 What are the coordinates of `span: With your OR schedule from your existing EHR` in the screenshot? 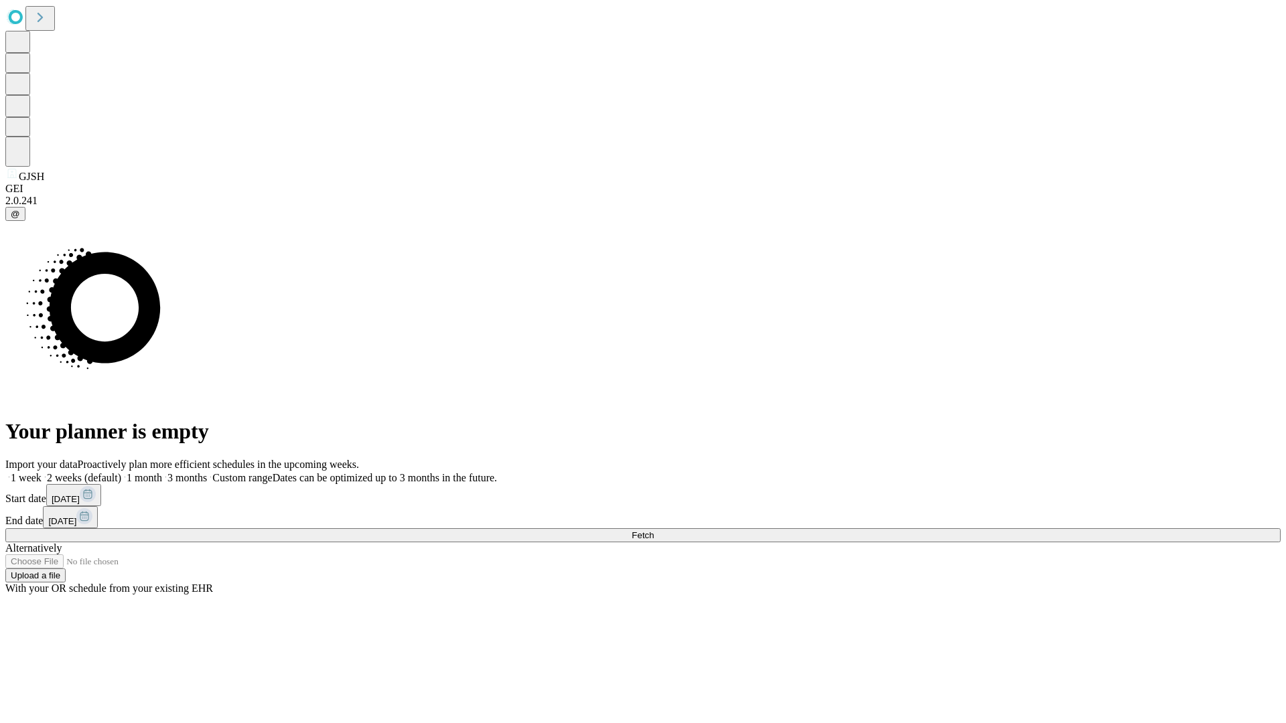 It's located at (109, 588).